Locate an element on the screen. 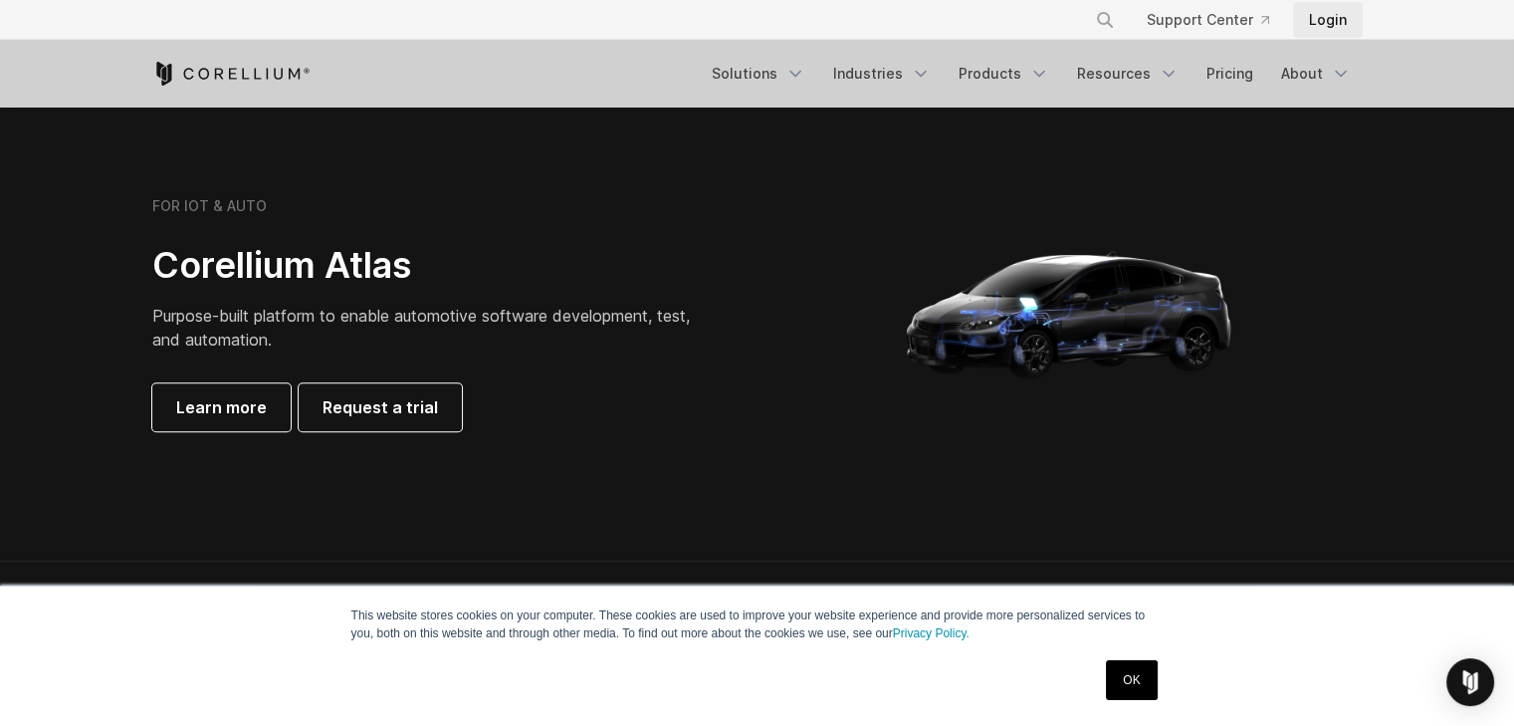 The height and width of the screenshot is (726, 1514). a: Solutions is located at coordinates (759, 74).